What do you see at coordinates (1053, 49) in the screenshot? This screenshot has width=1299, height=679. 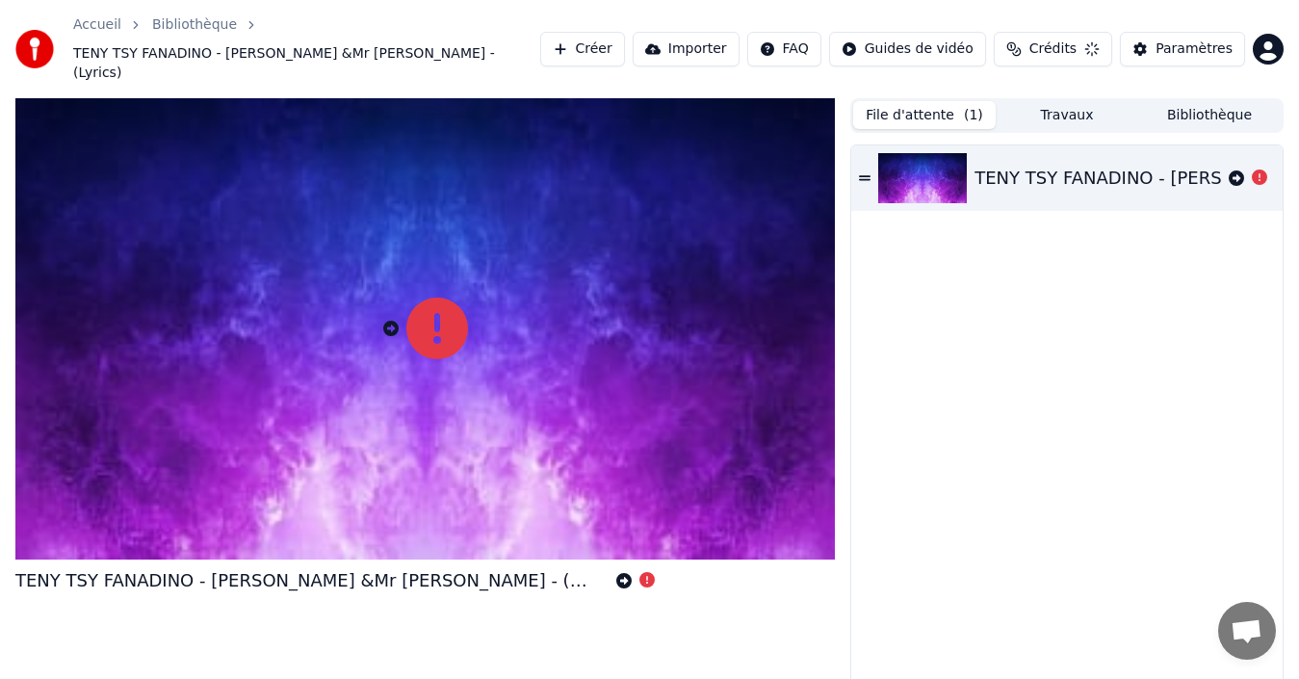 I see `span: Crédits` at bounding box center [1053, 49].